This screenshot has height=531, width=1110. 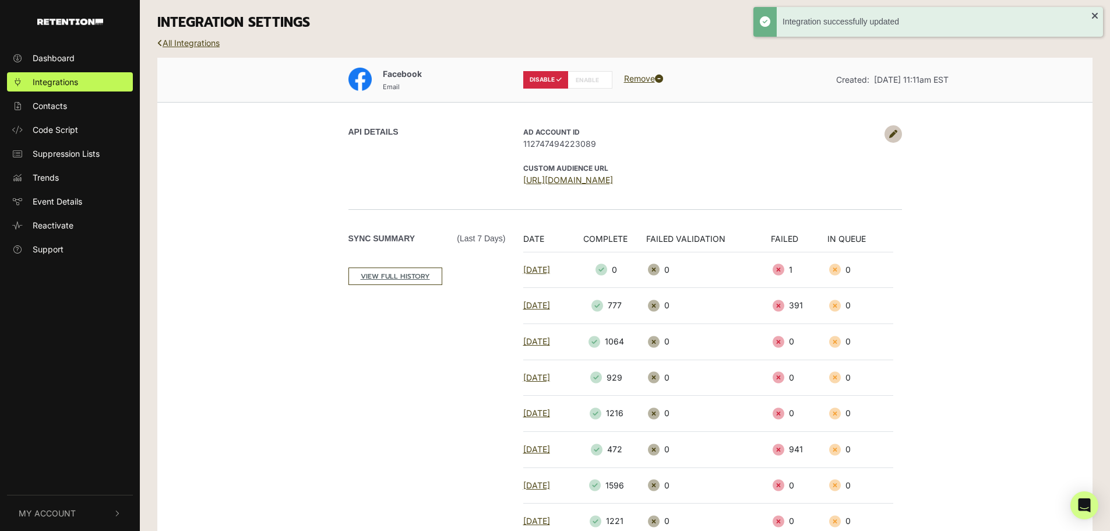 I want to click on a: VIEW FULL HISTORY, so click(x=395, y=276).